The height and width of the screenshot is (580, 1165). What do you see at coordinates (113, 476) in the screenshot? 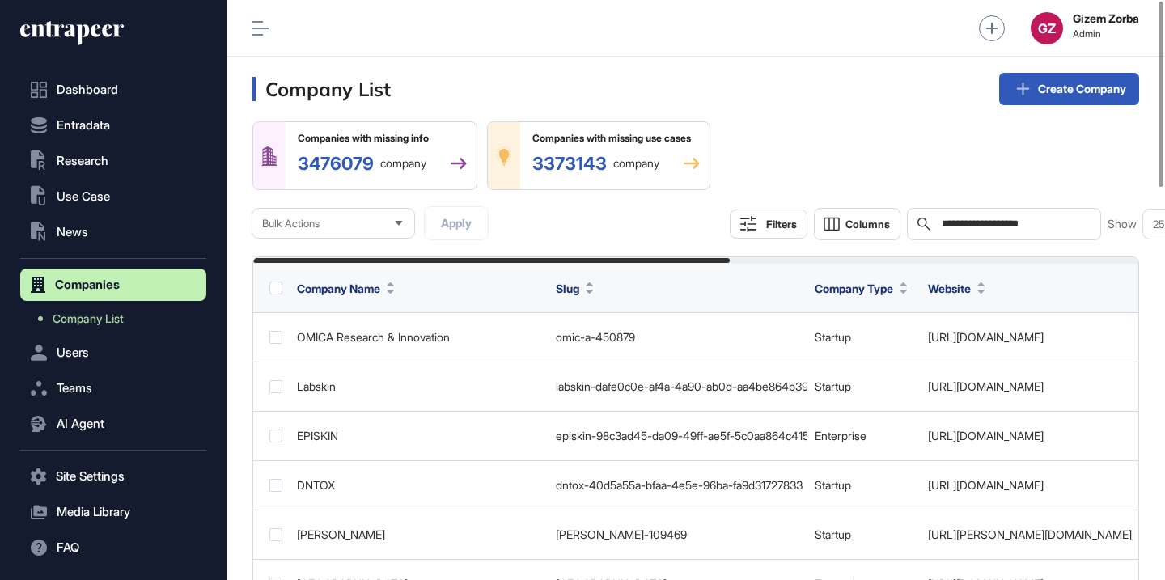
I see `button: Site Settings` at bounding box center [113, 476].